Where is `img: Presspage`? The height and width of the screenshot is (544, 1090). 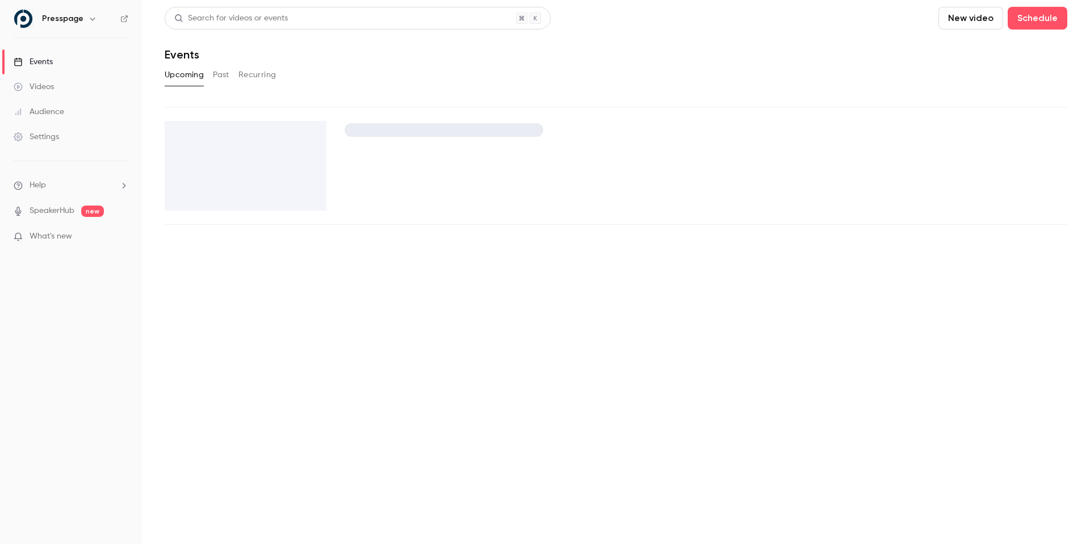 img: Presspage is located at coordinates (23, 19).